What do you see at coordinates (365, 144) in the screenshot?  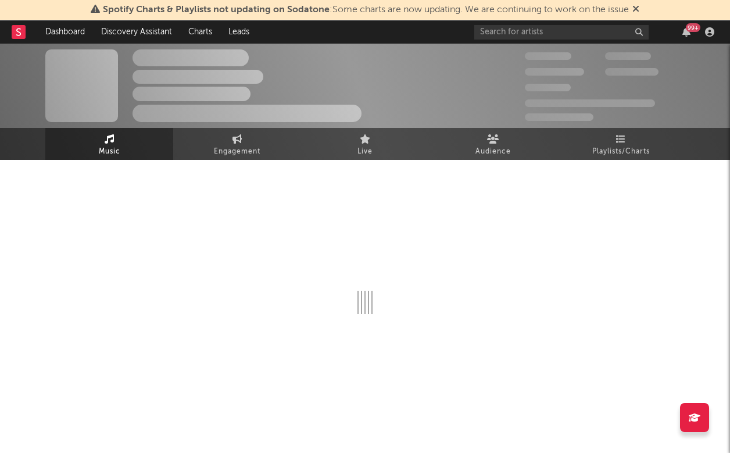 I see `a: Live` at bounding box center [365, 144].